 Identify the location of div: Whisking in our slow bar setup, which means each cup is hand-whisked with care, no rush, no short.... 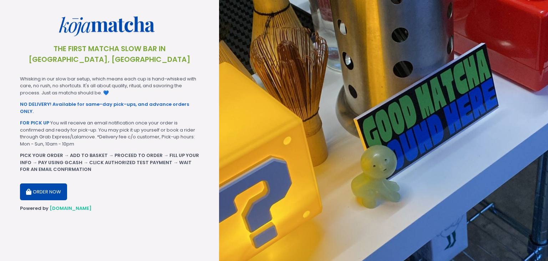
(110, 86).